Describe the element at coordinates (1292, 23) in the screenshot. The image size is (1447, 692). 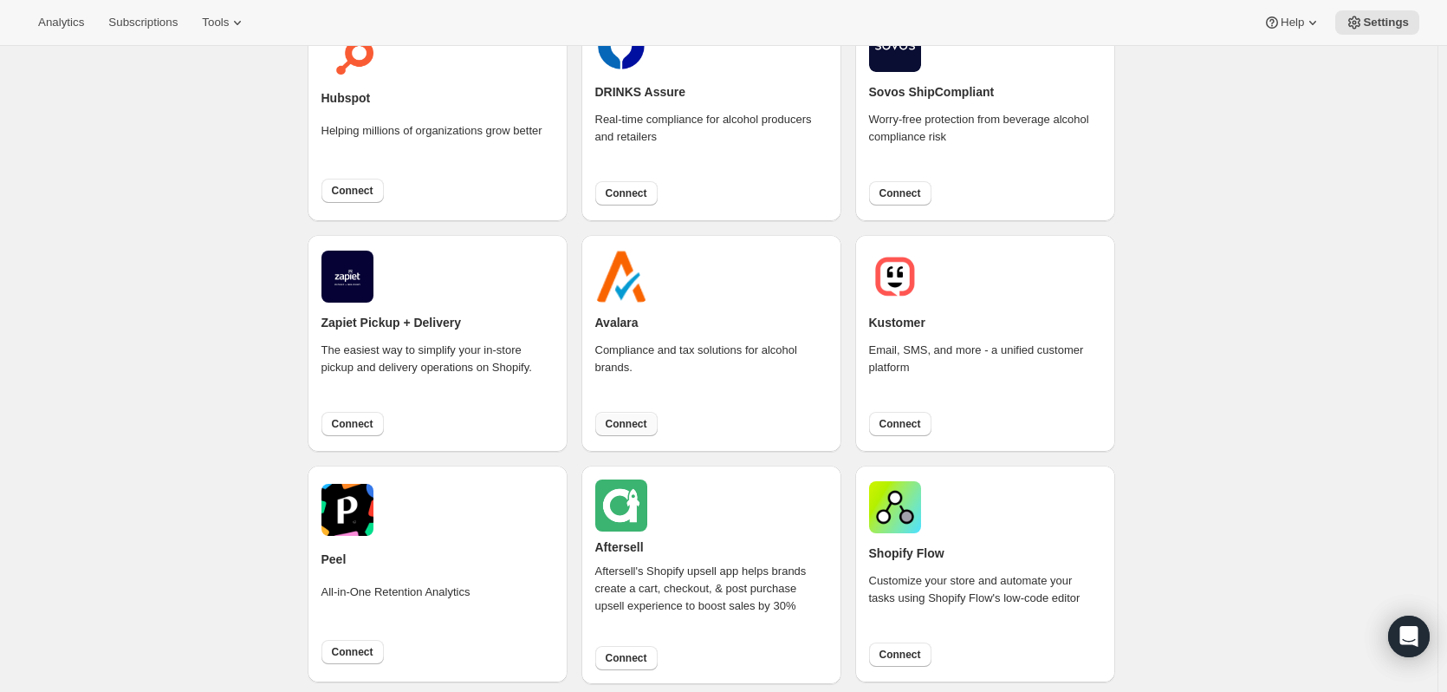
I see `span: Help` at that location.